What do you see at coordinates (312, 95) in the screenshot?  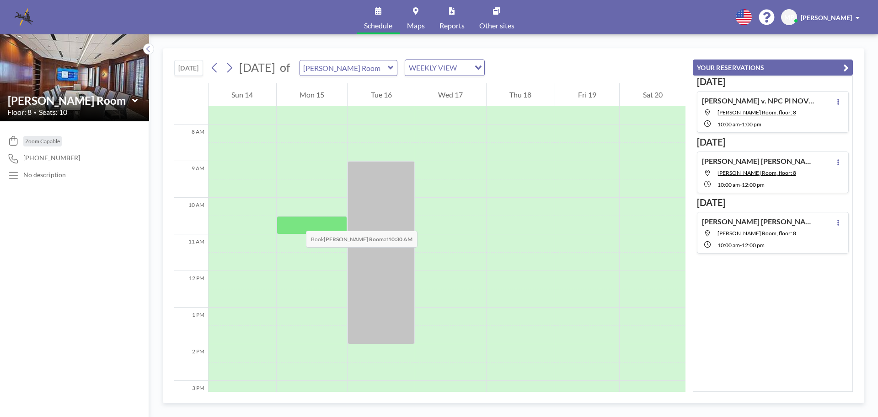 I see `div: Mon 15` at bounding box center [312, 95].